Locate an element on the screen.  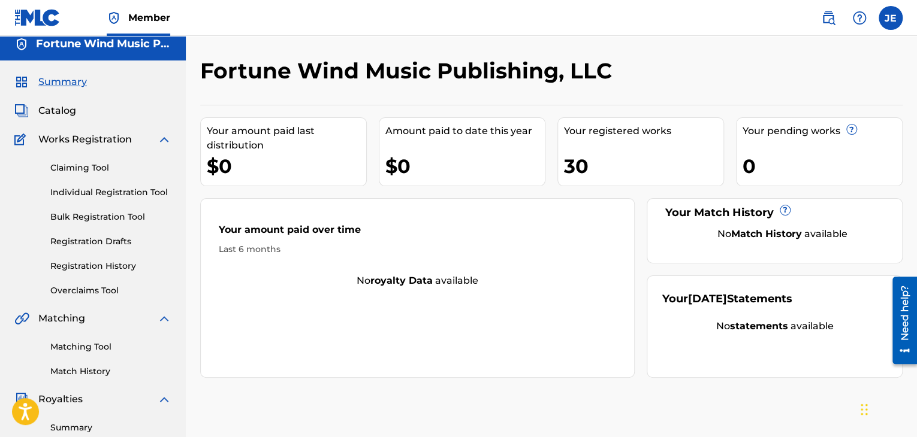
img: Summary is located at coordinates (22, 82).